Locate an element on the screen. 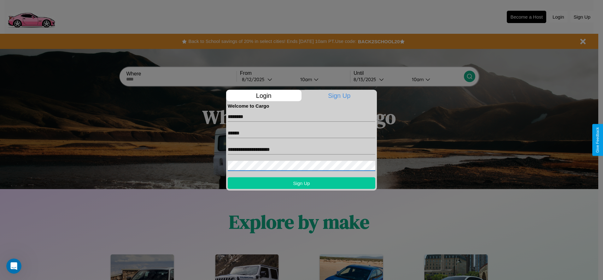  div: Give Feedback is located at coordinates (598, 140).